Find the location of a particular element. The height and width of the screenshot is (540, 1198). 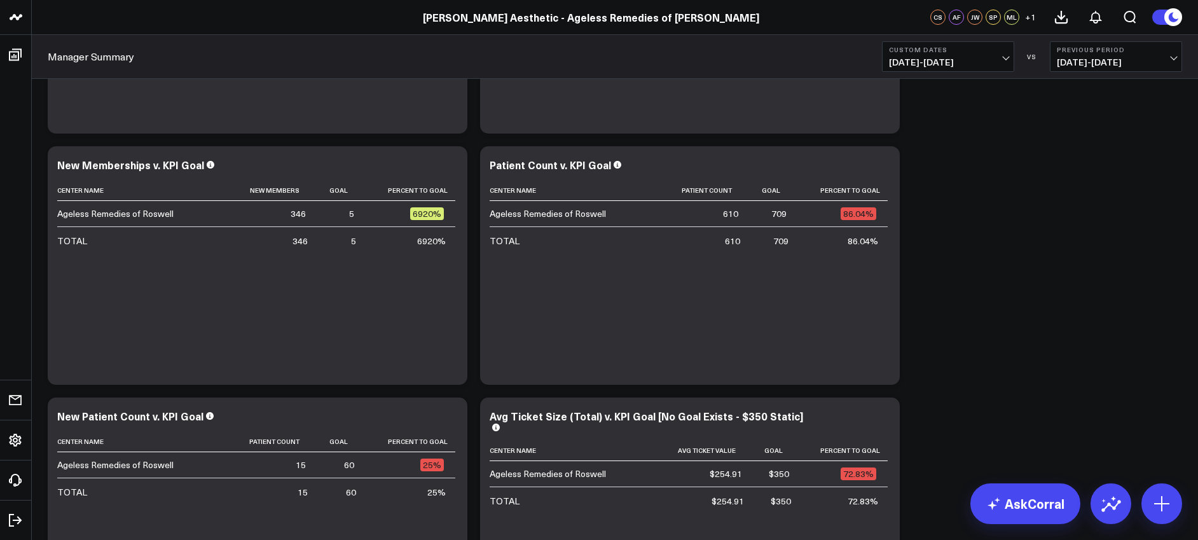

a: Manager Summary is located at coordinates (91, 57).